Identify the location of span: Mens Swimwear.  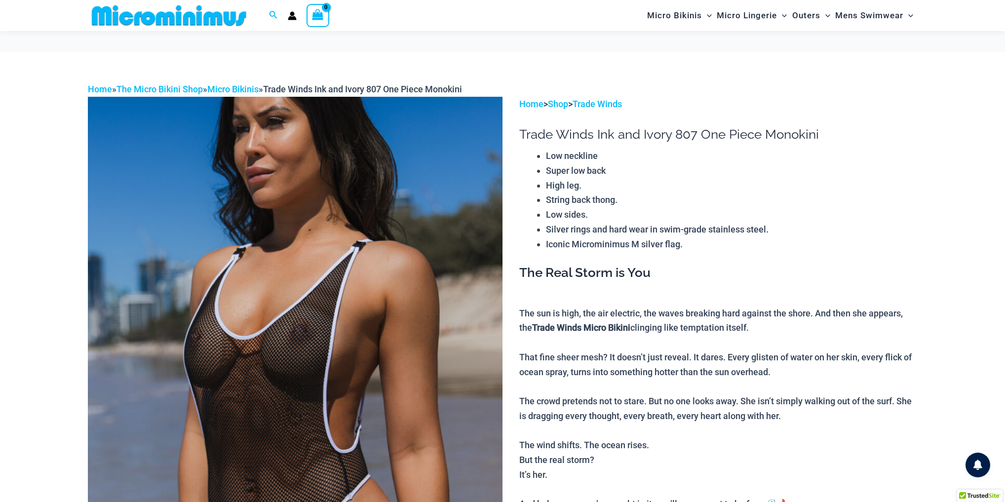
(870, 15).